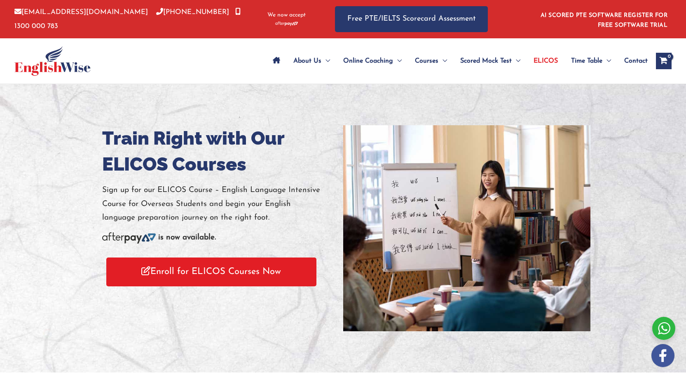 The width and height of the screenshot is (686, 377). What do you see at coordinates (372, 61) in the screenshot?
I see `a: Online CoachingMenu Toggle` at bounding box center [372, 61].